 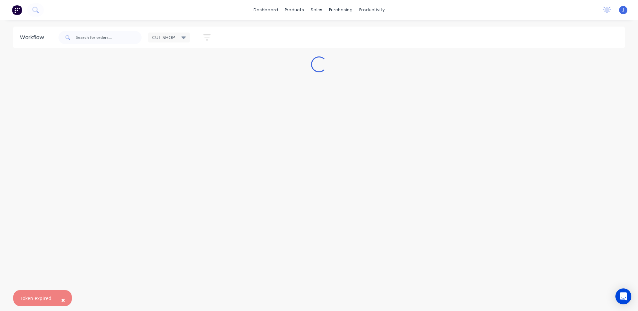 I want to click on div: products, so click(x=294, y=10).